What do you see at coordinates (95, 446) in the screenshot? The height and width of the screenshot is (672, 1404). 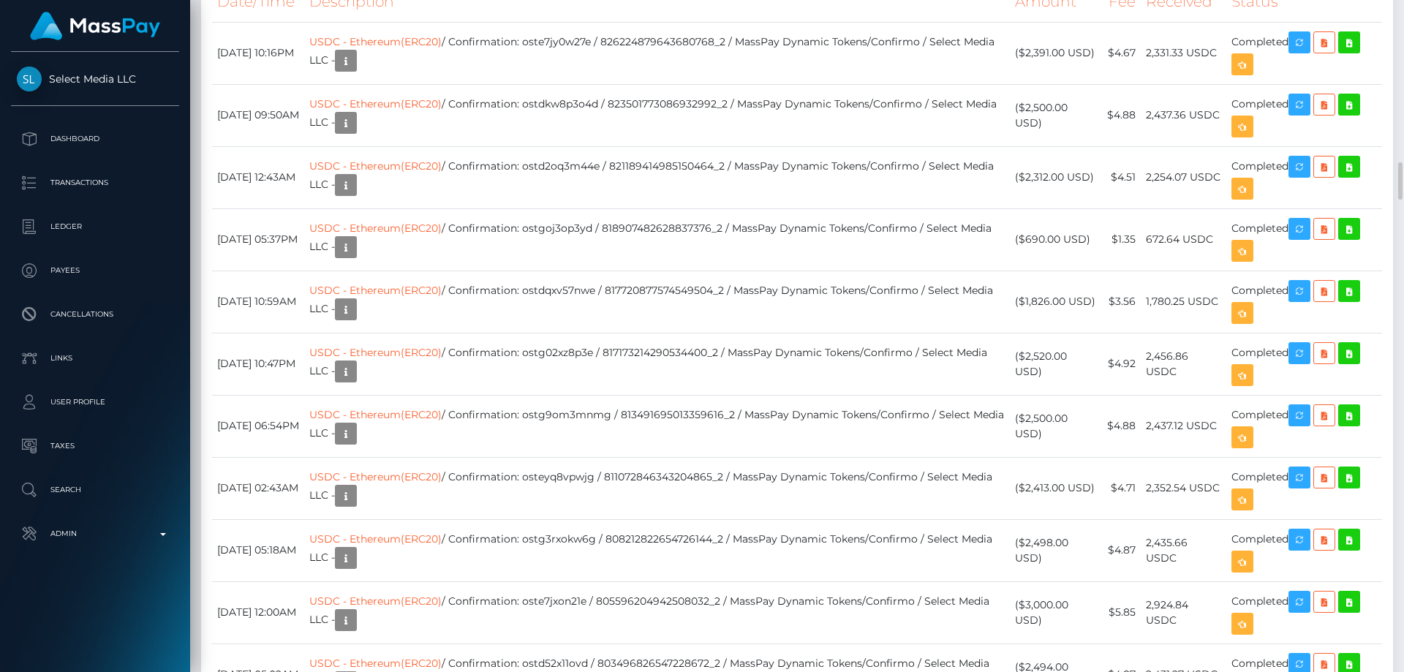 I see `a: Taxes` at bounding box center [95, 446].